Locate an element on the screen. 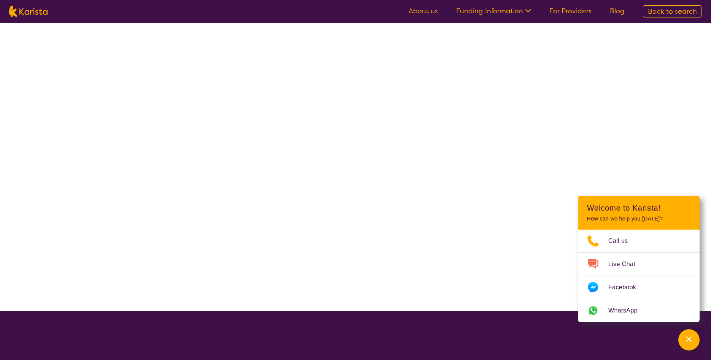 The width and height of the screenshot is (711, 360). a: Funding Information is located at coordinates (493, 11).